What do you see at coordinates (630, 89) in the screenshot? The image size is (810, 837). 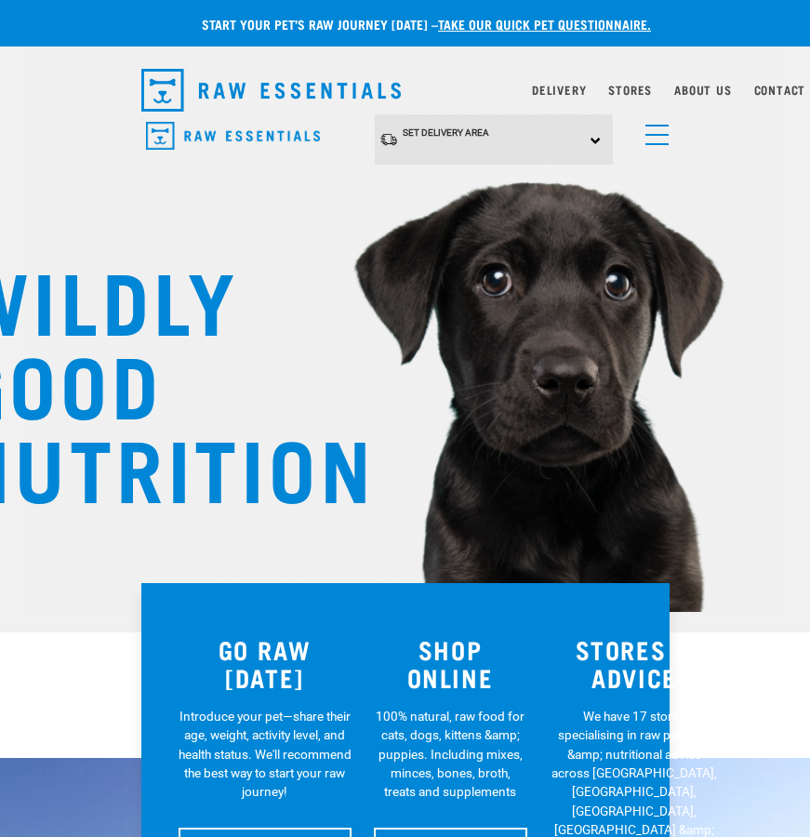 I see `a: Stores` at bounding box center [630, 89].